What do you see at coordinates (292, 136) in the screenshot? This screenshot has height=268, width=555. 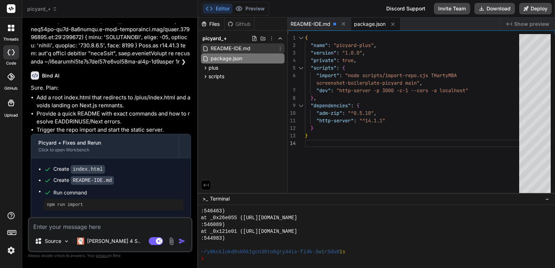 I see `div: 13` at bounding box center [292, 136].